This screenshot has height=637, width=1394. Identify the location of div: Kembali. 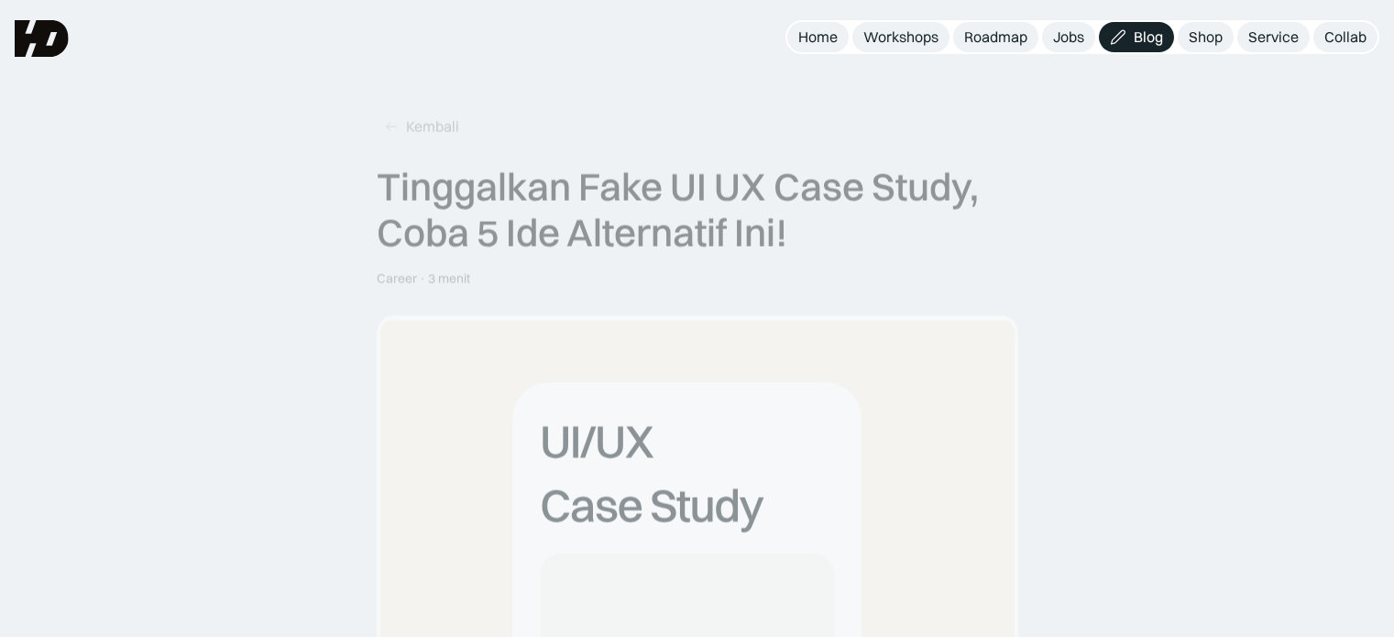
(433, 126).